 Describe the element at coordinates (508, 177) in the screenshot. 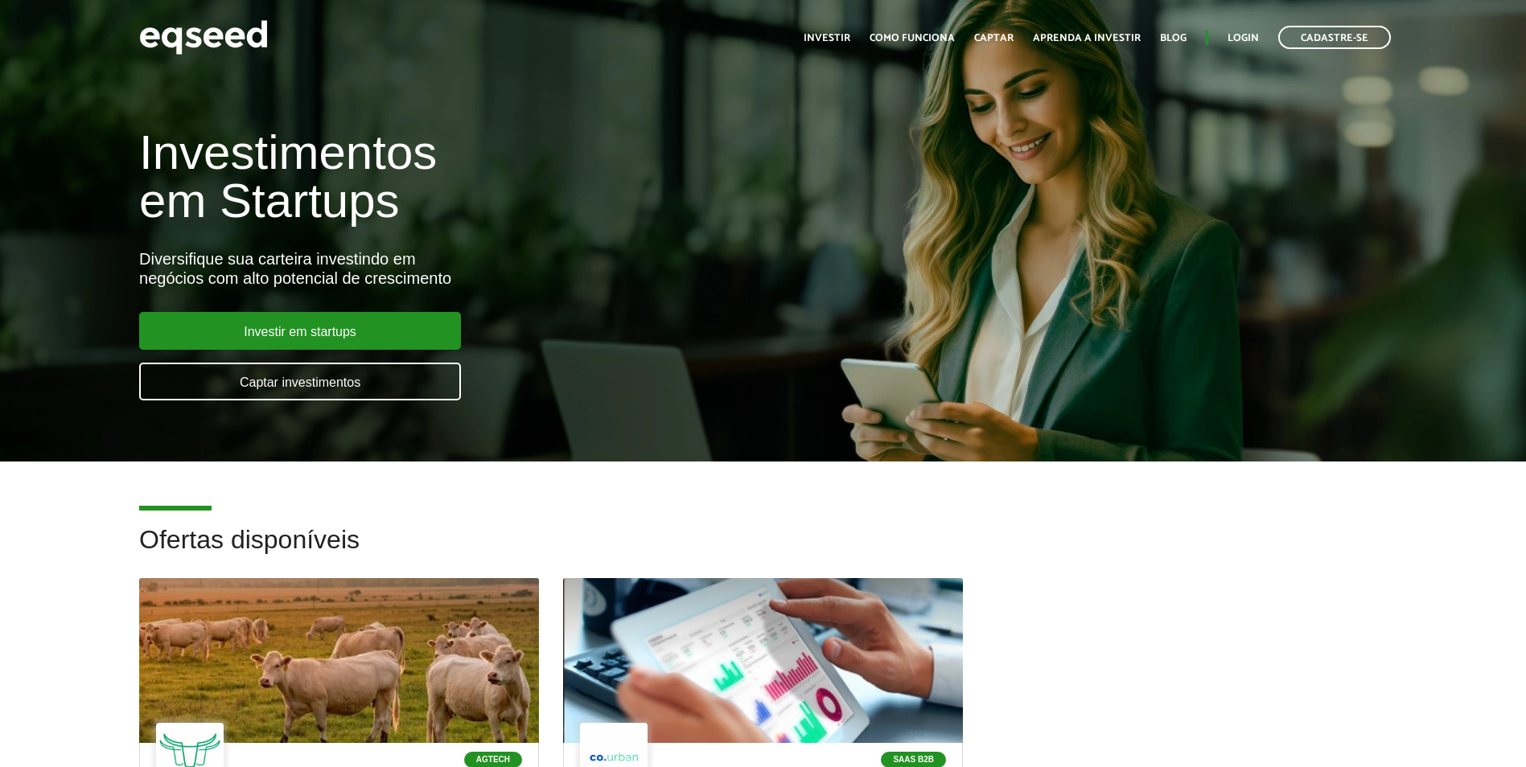

I see `h1: Investimentos em Startups` at that location.